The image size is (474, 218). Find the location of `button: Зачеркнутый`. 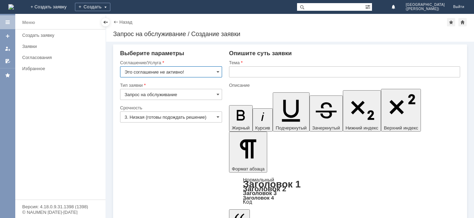

button: Зачеркнутый is located at coordinates (326, 113).